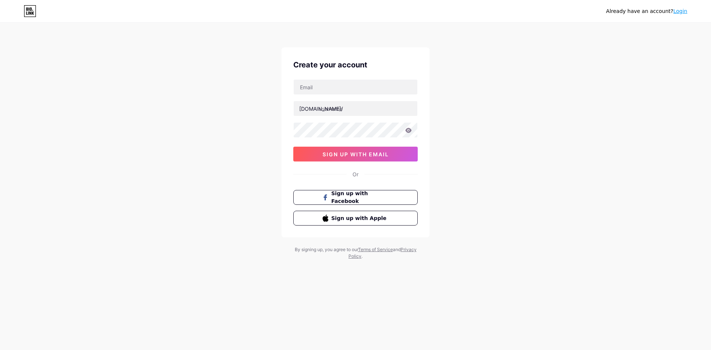 Image resolution: width=711 pixels, height=350 pixels. I want to click on button: Sign up with Facebook, so click(355, 197).